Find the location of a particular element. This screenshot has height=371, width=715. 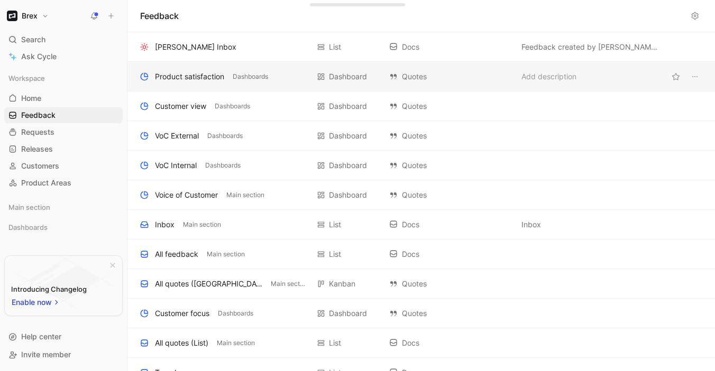

div: Workspace is located at coordinates (63, 78).